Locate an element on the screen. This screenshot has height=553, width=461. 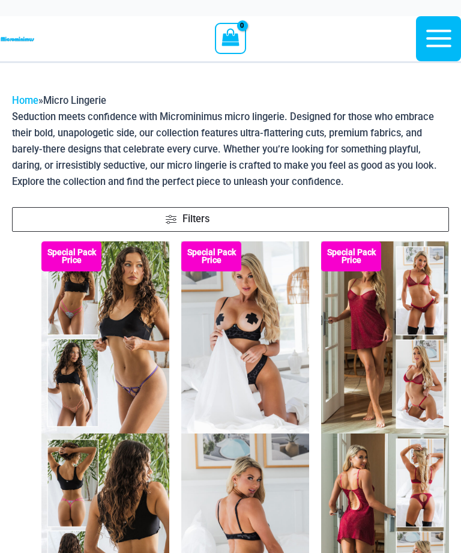
img: Guilty Pleasures Red Collection Pack F is located at coordinates (385, 337).